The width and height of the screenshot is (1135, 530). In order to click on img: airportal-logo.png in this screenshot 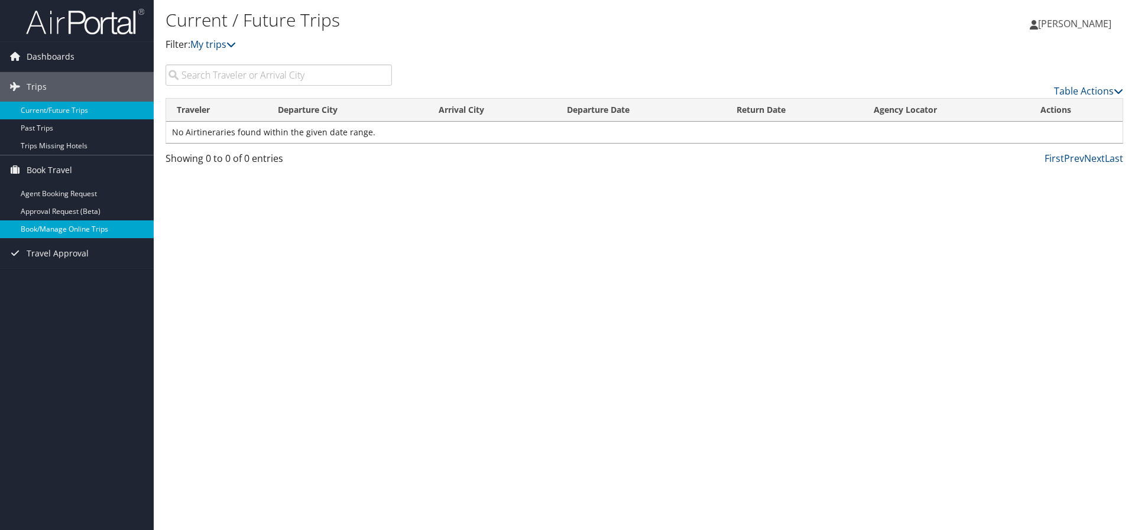, I will do `click(85, 21)`.